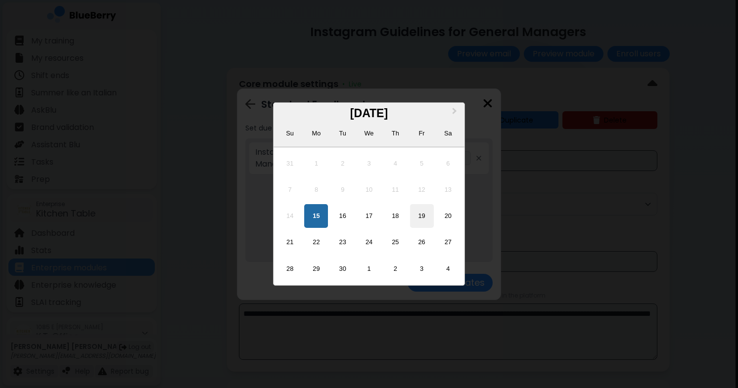 This screenshot has height=388, width=738. I want to click on div: Choose Friday, October 3rd, 2025, so click(422, 269).